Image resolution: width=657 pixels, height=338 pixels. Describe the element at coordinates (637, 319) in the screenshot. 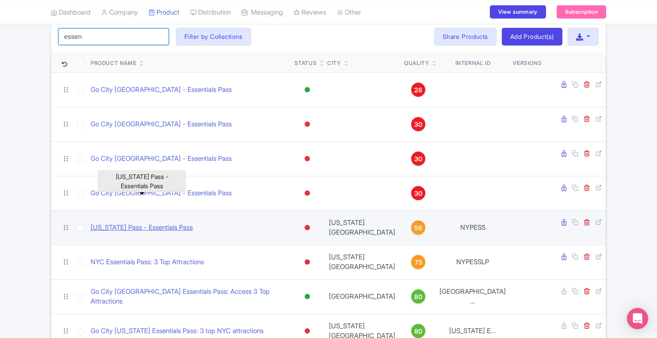

I see `div: Open Intercom Messenger` at that location.